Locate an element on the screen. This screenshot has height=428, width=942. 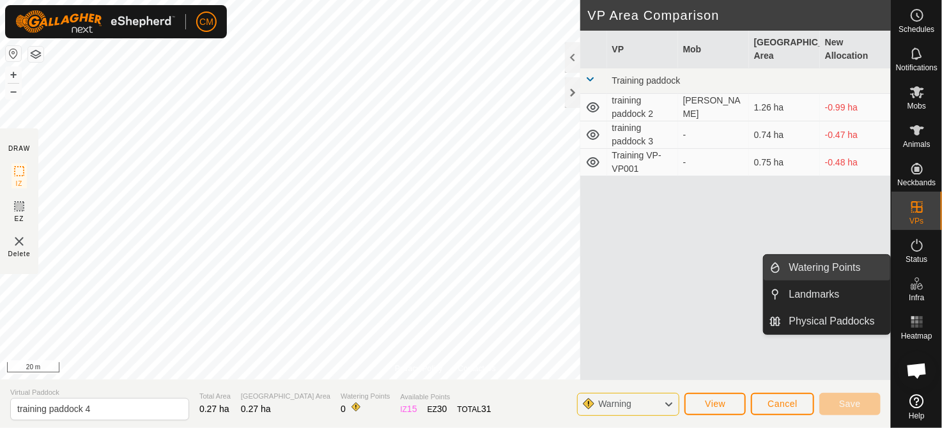
h2: VP Area Comparison is located at coordinates (739, 15).